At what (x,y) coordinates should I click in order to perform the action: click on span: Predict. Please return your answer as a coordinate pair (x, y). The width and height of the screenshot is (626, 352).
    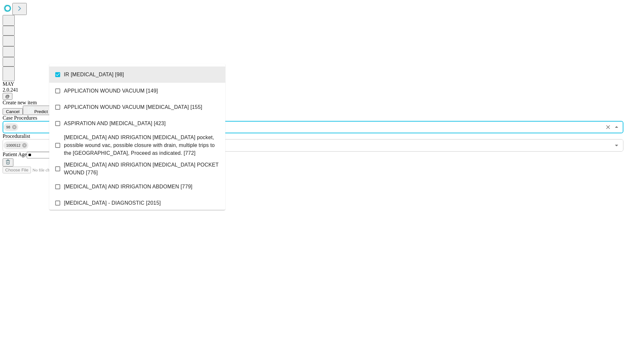
    Looking at the image, I should click on (41, 112).